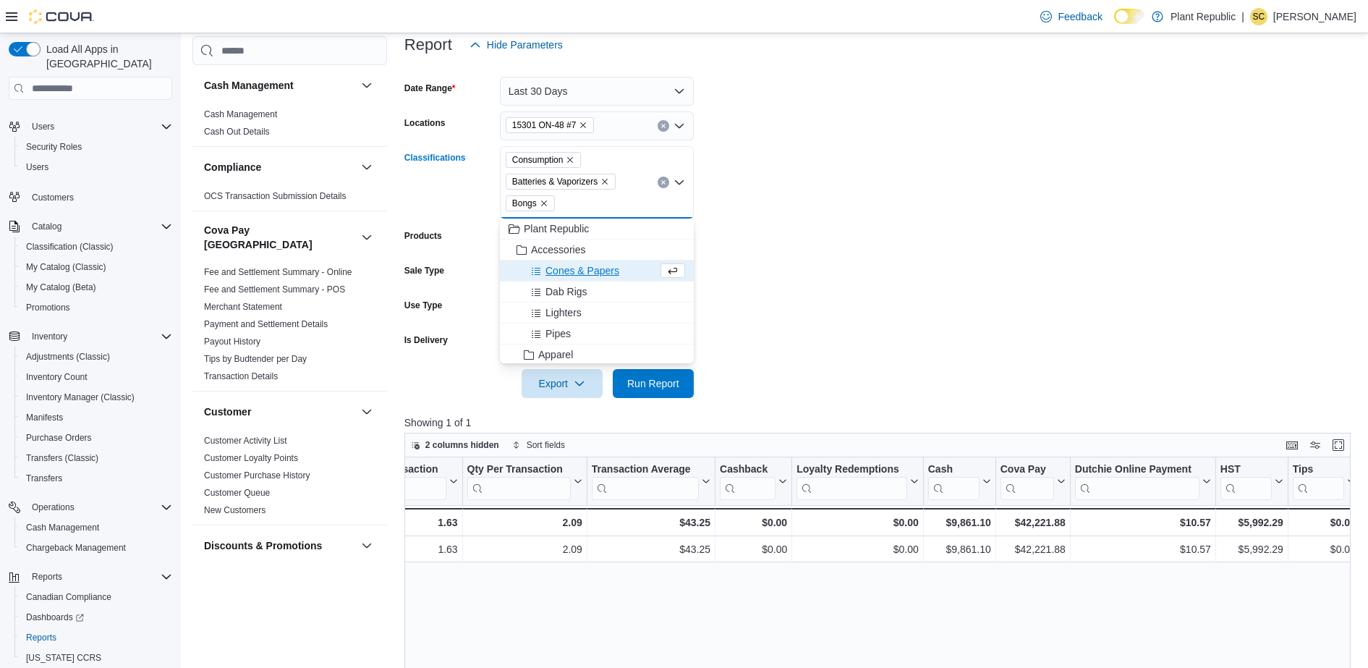 This screenshot has width=1368, height=668. I want to click on span: Pipes, so click(558, 334).